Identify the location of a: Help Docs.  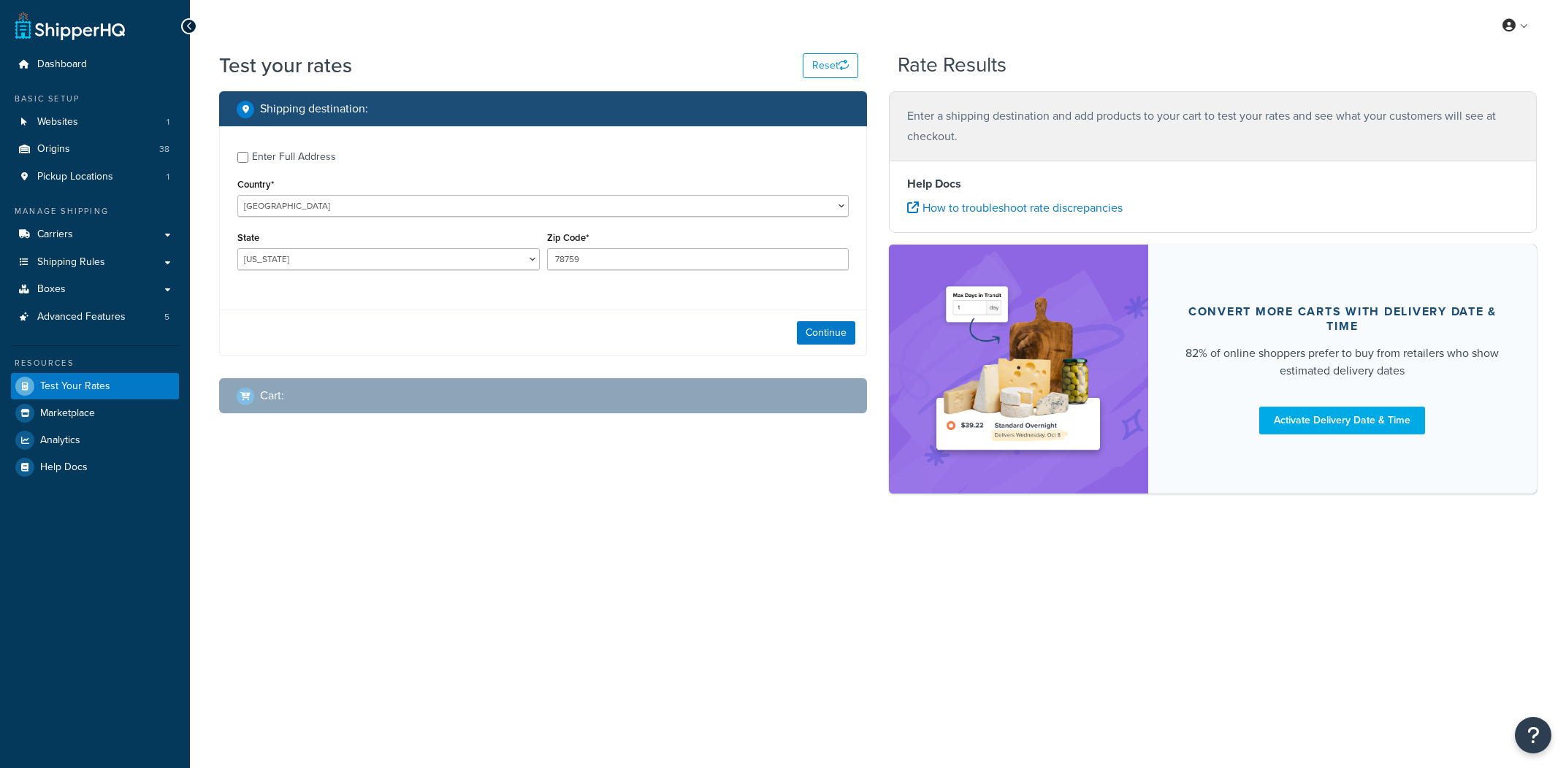
(95, 467).